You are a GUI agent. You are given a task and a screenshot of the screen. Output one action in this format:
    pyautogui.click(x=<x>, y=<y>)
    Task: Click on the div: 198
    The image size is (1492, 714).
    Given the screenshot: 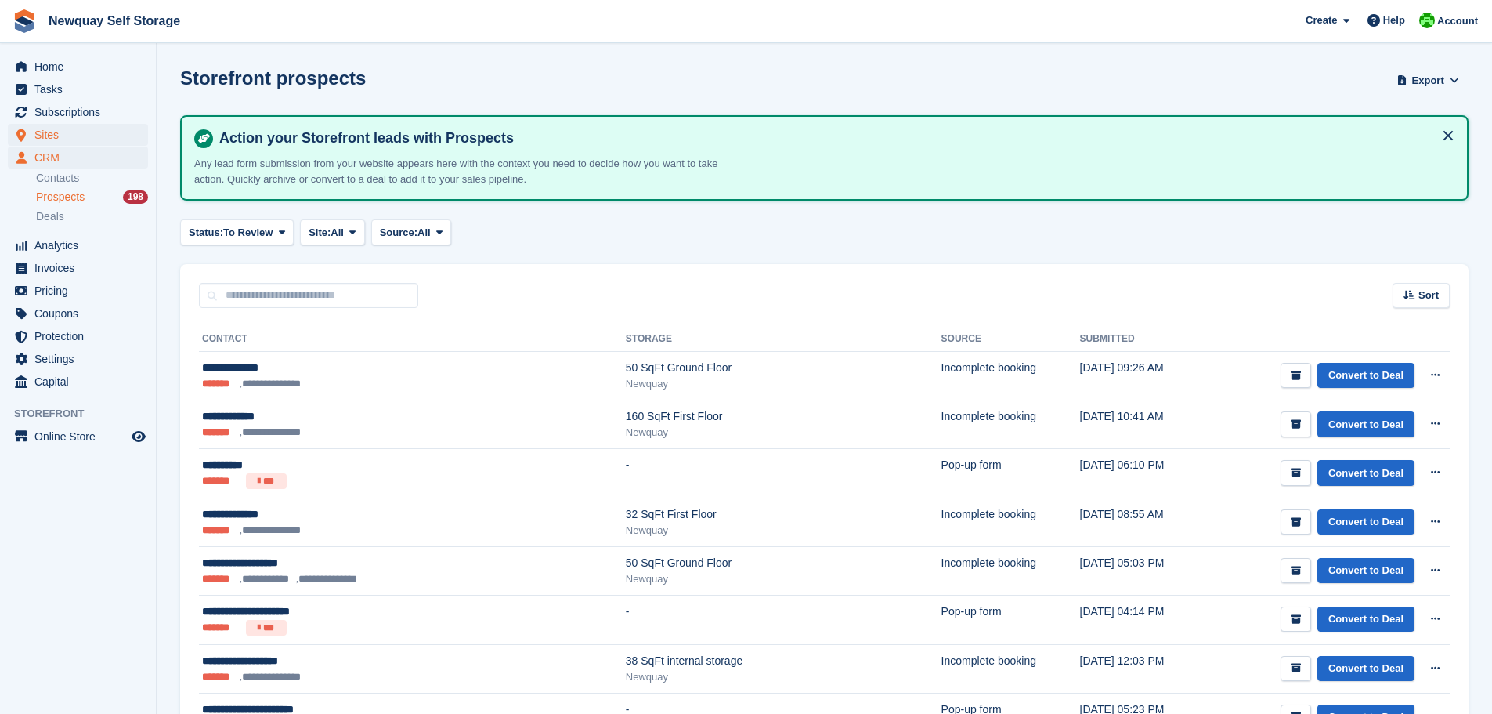 What is the action you would take?
    pyautogui.click(x=136, y=197)
    